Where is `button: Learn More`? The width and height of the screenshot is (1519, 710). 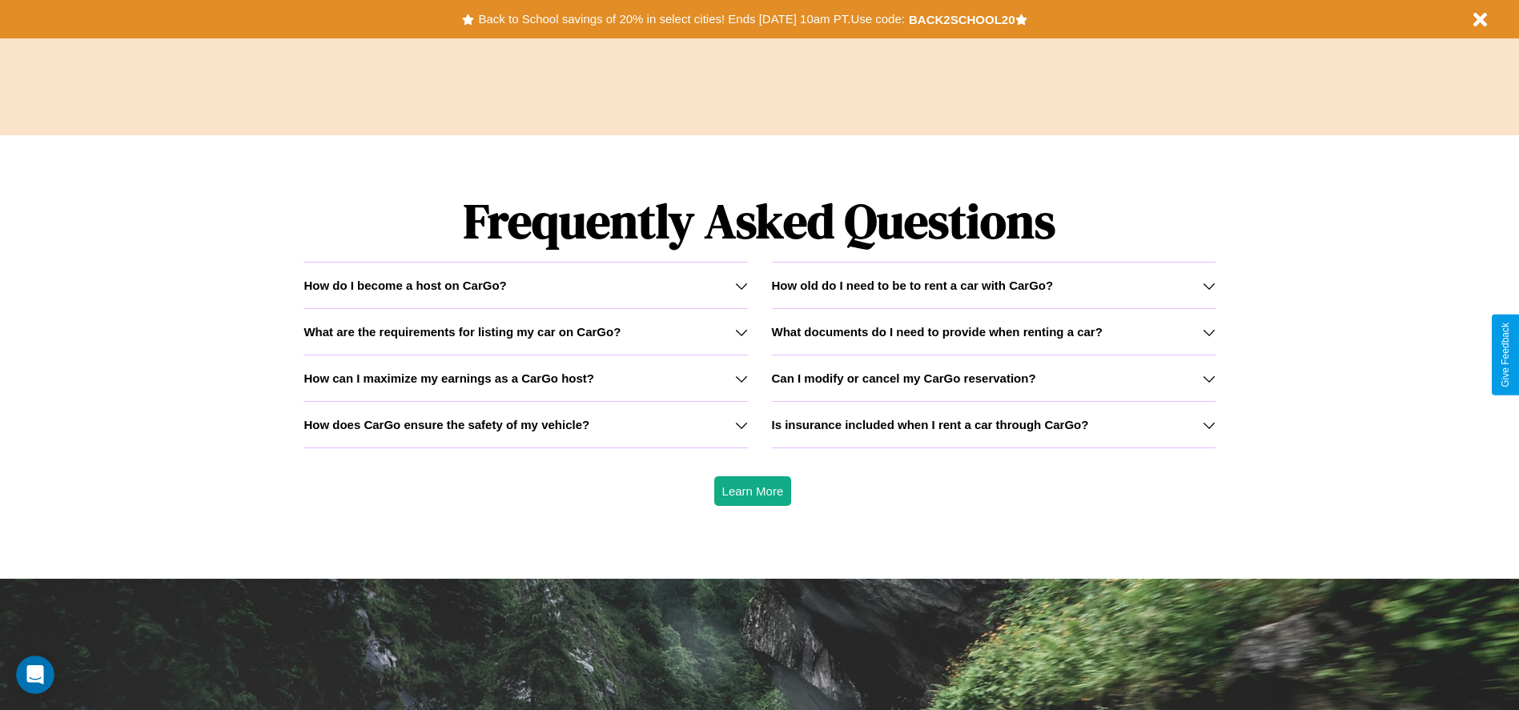
button: Learn More is located at coordinates (753, 491).